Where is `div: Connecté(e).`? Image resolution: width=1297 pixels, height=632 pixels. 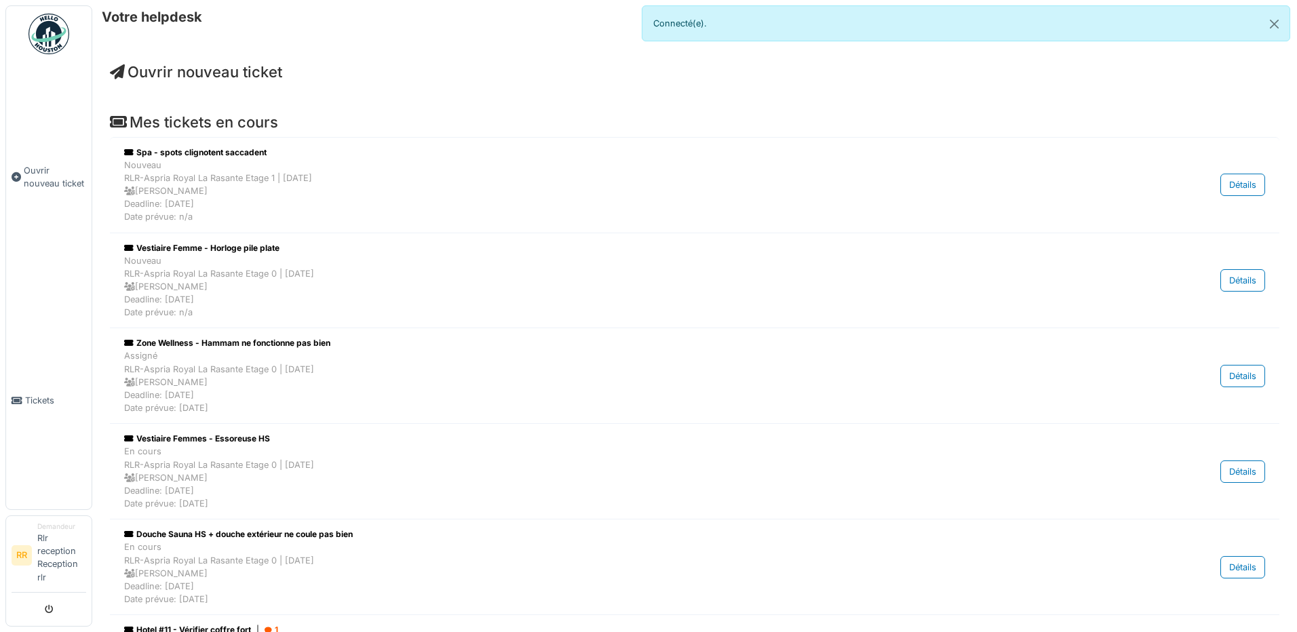
div: Connecté(e). is located at coordinates (966, 23).